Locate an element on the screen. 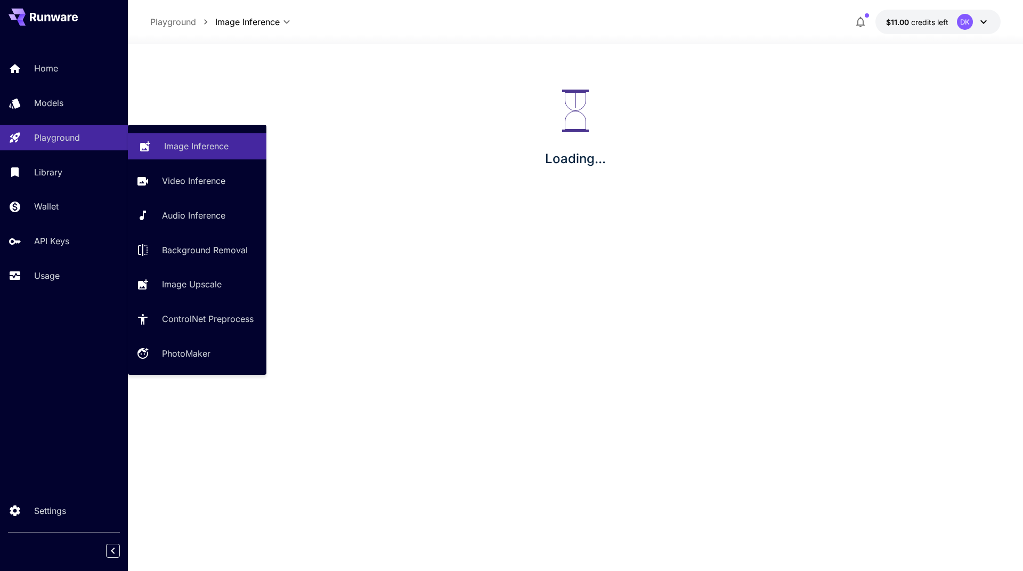 The height and width of the screenshot is (571, 1023). p: Audio Inference is located at coordinates (193, 215).